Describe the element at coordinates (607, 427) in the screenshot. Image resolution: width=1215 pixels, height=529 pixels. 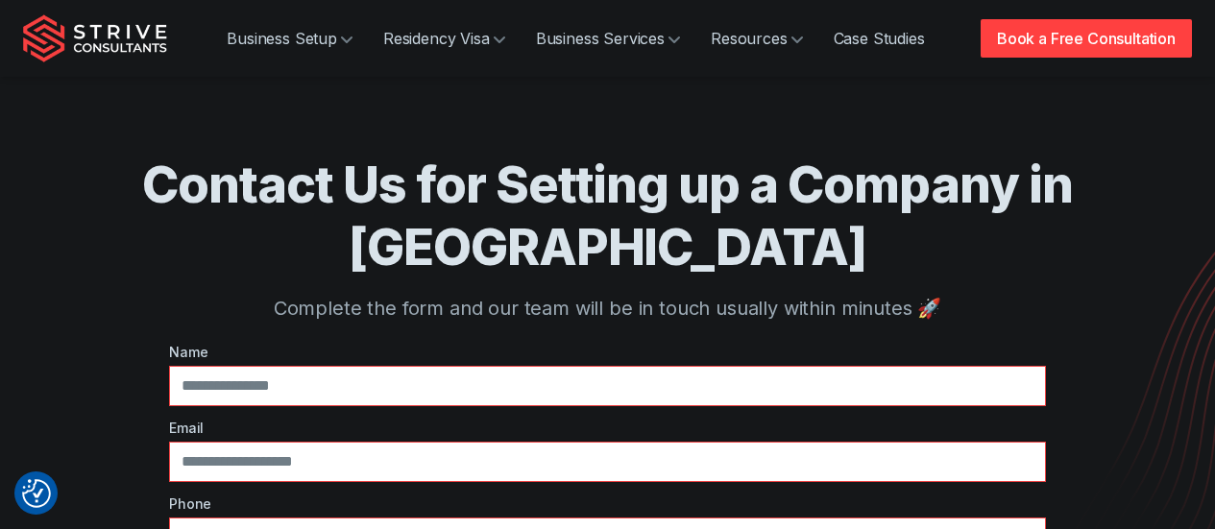
I see `label: Email` at that location.